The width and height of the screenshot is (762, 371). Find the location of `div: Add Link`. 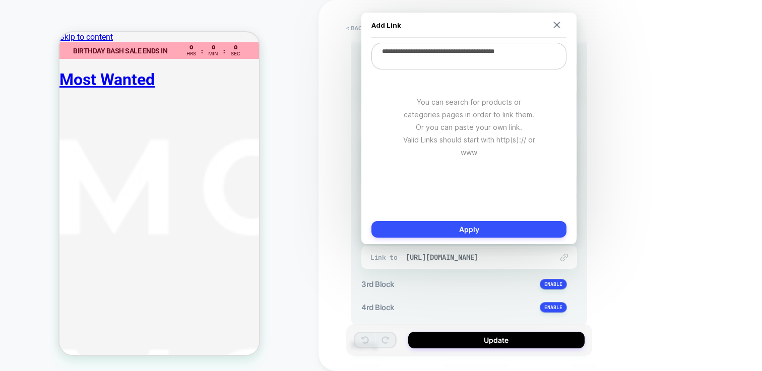

div: Add Link is located at coordinates (469, 25).